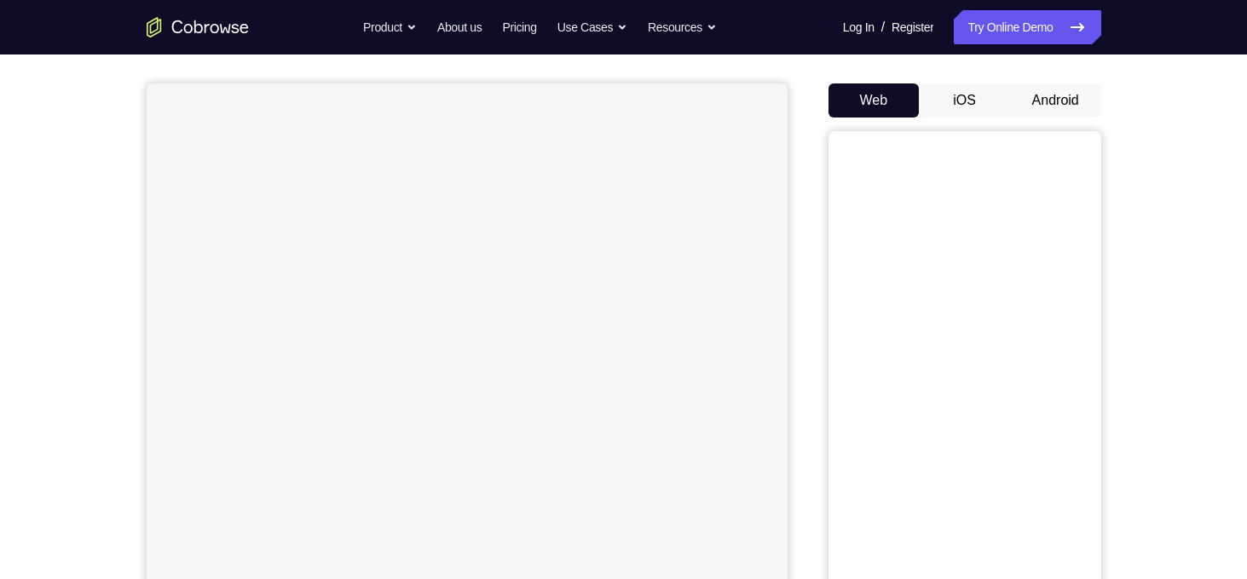 The height and width of the screenshot is (579, 1247). Describe the element at coordinates (1027, 27) in the screenshot. I see `a: Try Online Demo` at that location.